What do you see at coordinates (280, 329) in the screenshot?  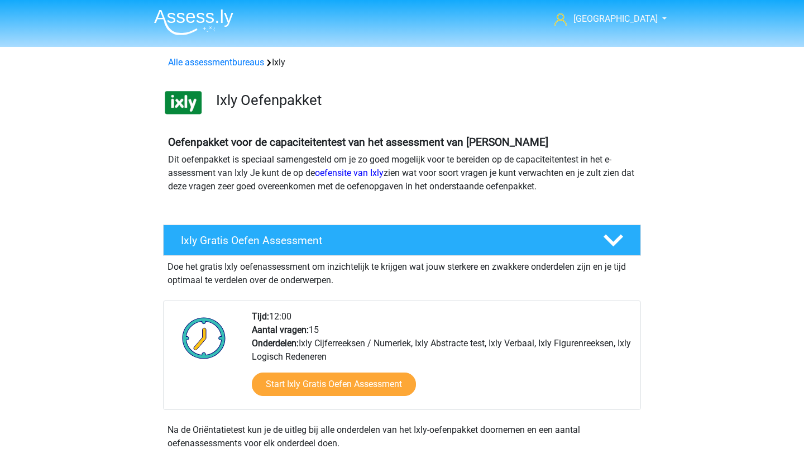 I see `b: Aantal vragen:` at bounding box center [280, 329].